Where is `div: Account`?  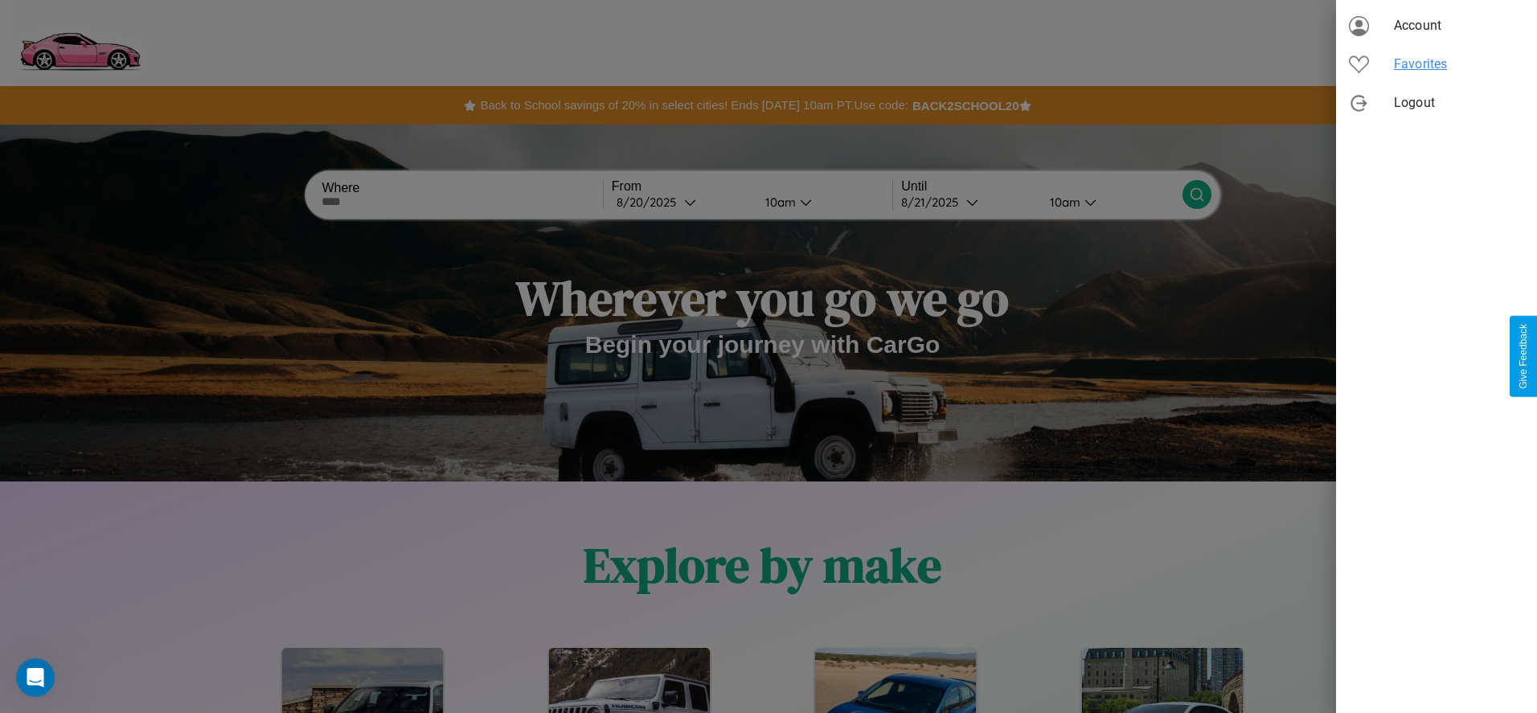 div: Account is located at coordinates (1437, 26).